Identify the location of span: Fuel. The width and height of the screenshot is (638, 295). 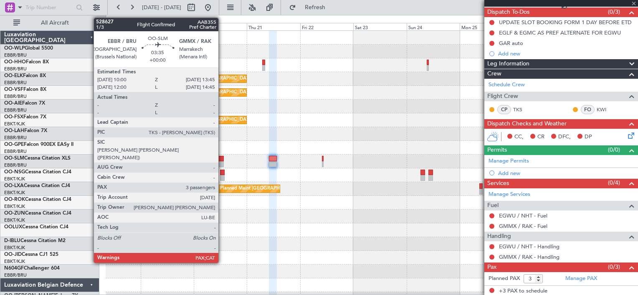
(492, 206).